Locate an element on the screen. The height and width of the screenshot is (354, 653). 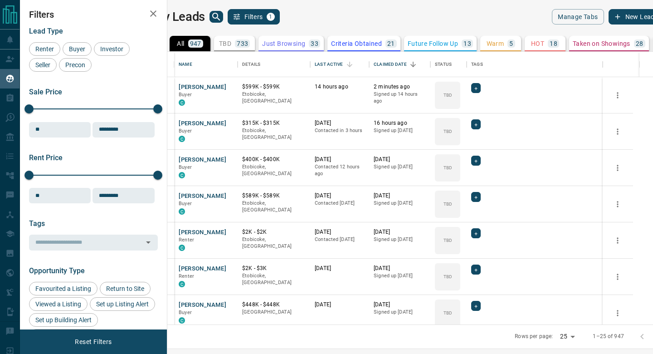
h1: My Leads is located at coordinates (179, 17).